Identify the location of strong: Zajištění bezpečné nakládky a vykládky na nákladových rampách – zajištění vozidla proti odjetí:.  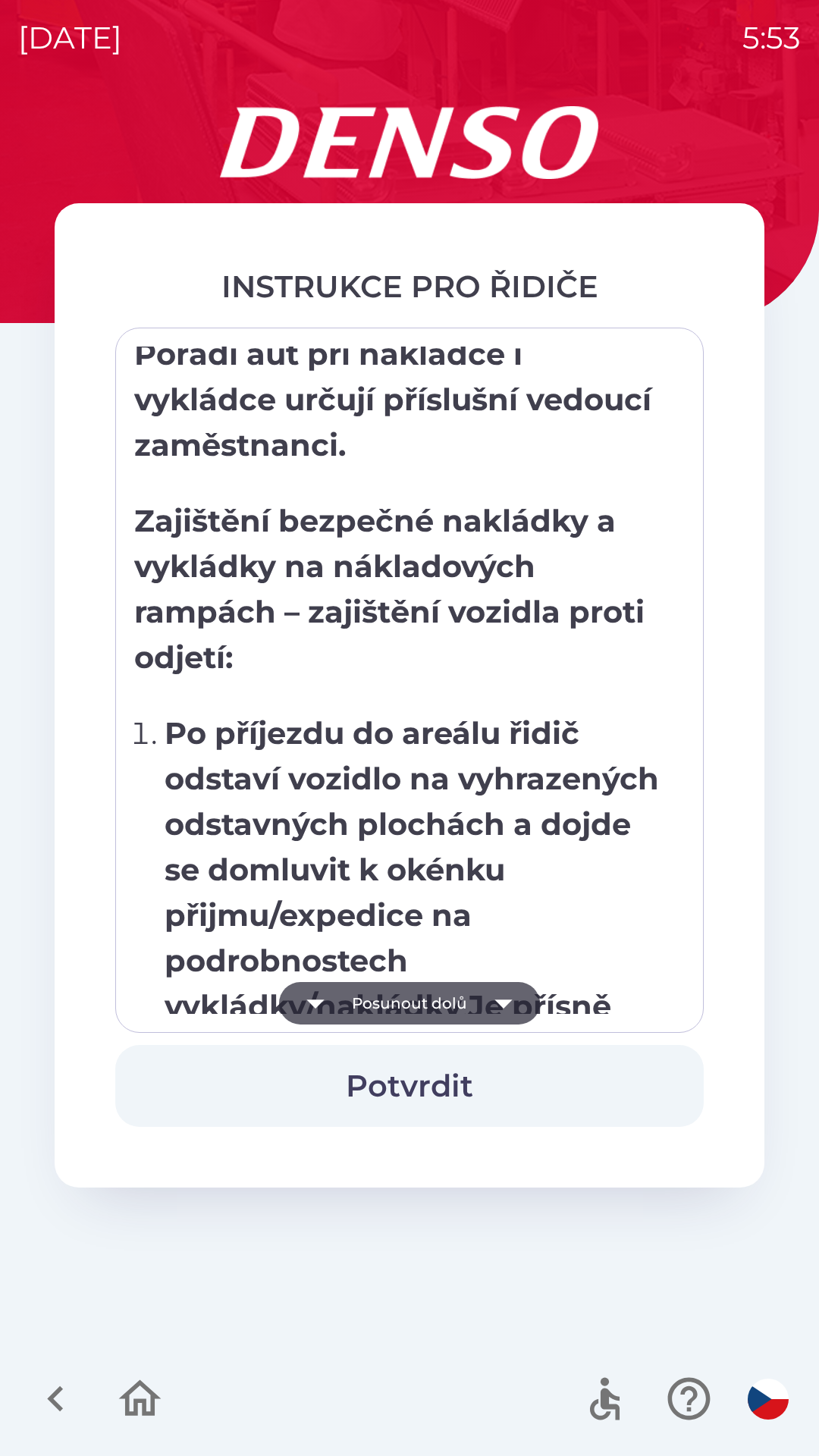
(389, 589).